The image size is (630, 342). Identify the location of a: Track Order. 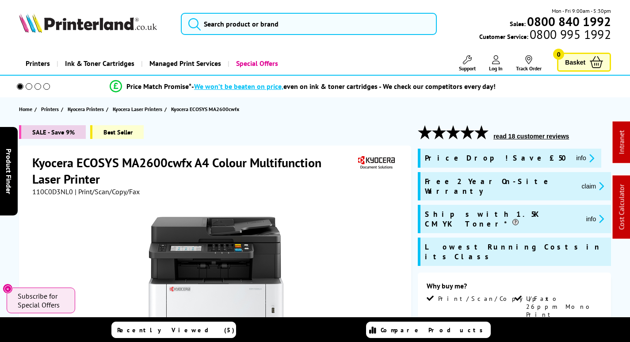
(529, 63).